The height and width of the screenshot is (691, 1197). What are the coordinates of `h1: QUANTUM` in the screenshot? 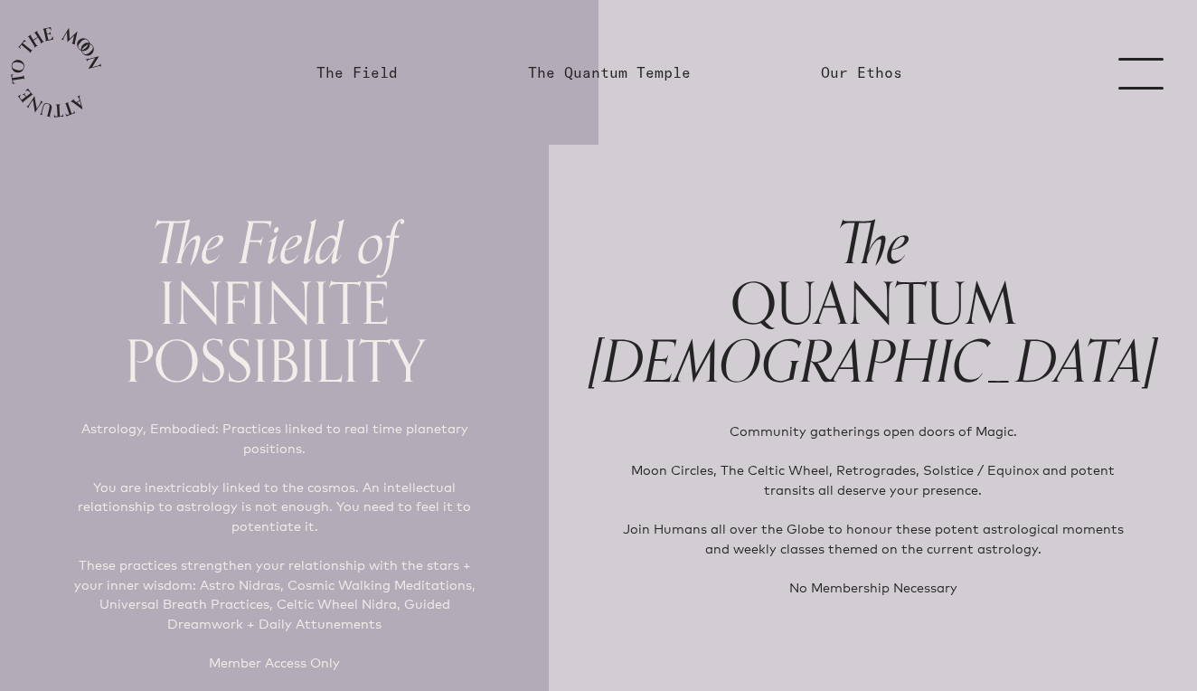 It's located at (873, 303).